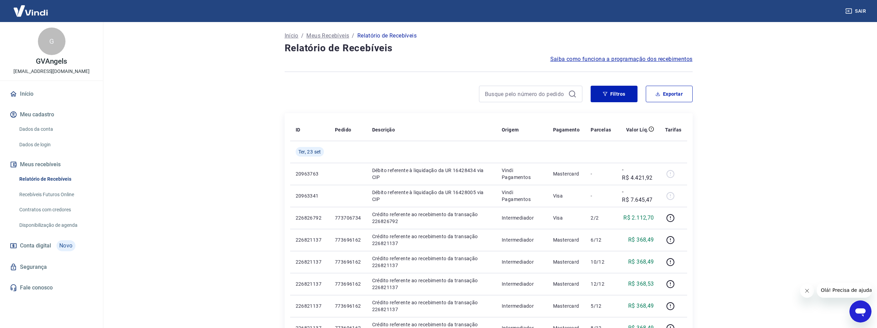 This screenshot has height=328, width=877. I want to click on p: Origem, so click(510, 130).